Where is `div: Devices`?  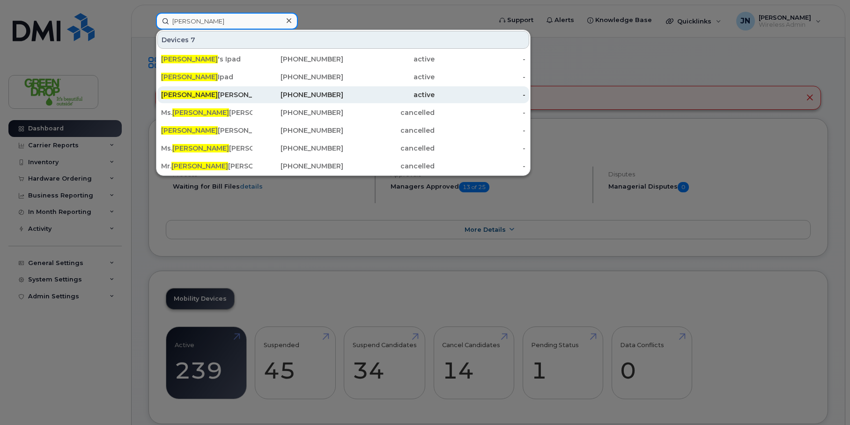
div: Devices is located at coordinates (343, 40).